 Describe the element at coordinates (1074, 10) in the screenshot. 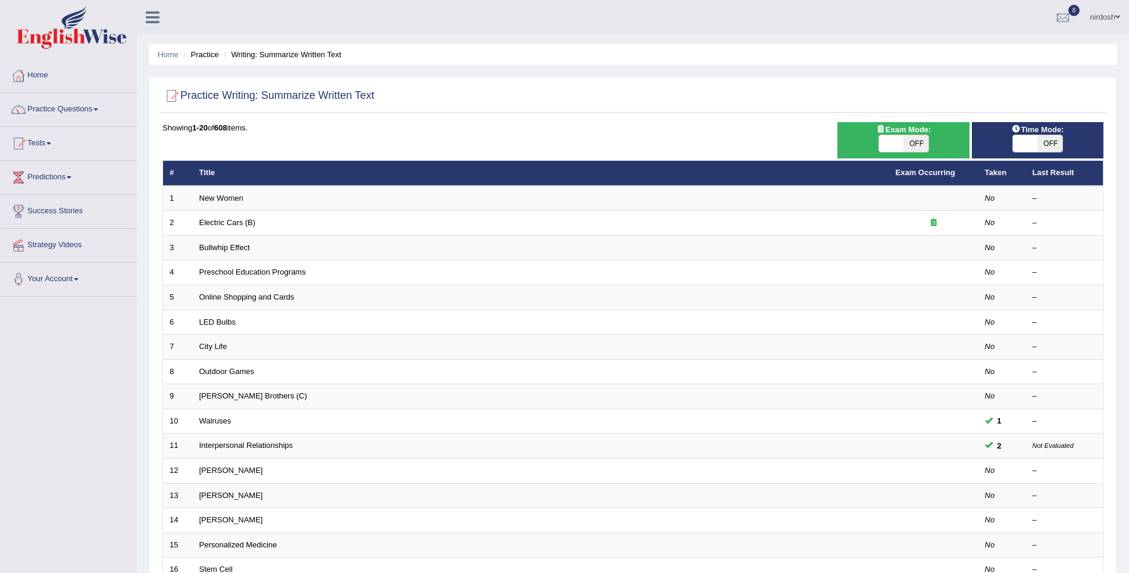

I see `span: 8` at that location.